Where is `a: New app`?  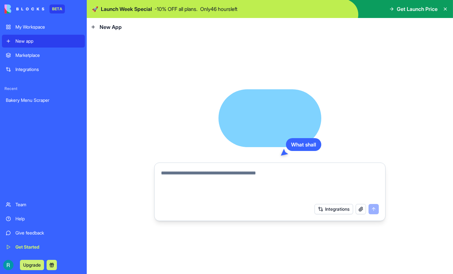 a: New app is located at coordinates (43, 41).